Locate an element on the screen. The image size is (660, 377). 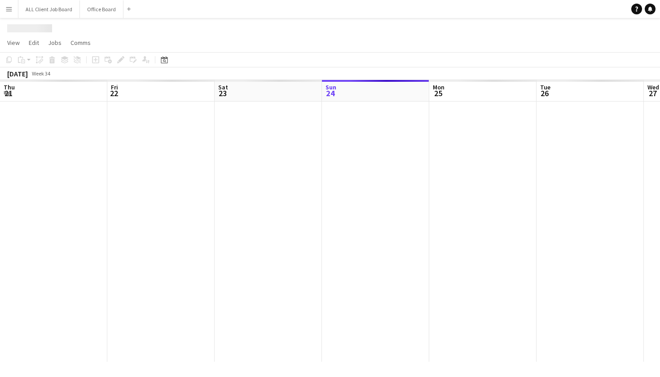
span: Fri is located at coordinates (114, 87).